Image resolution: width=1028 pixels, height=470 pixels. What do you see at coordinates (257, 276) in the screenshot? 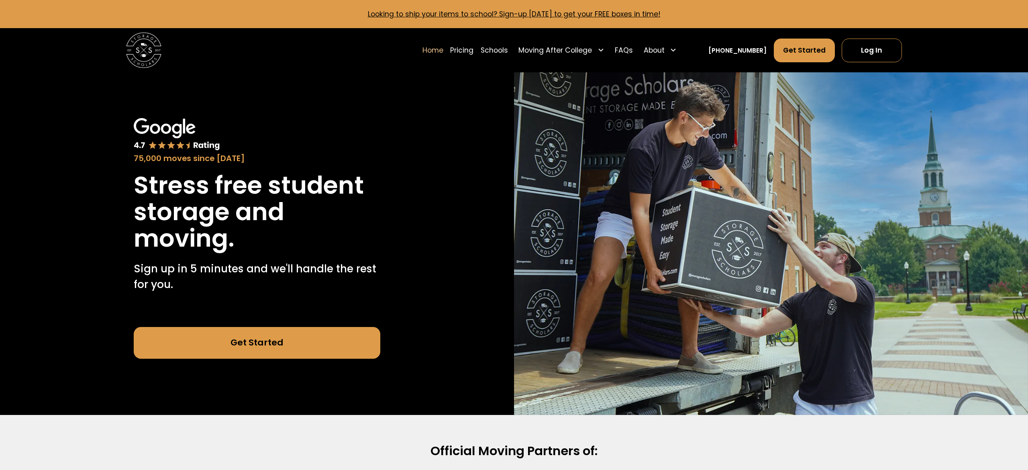
I see `p: Sign up in 5 minutes and we'll handle the rest for you.` at bounding box center [257, 276].